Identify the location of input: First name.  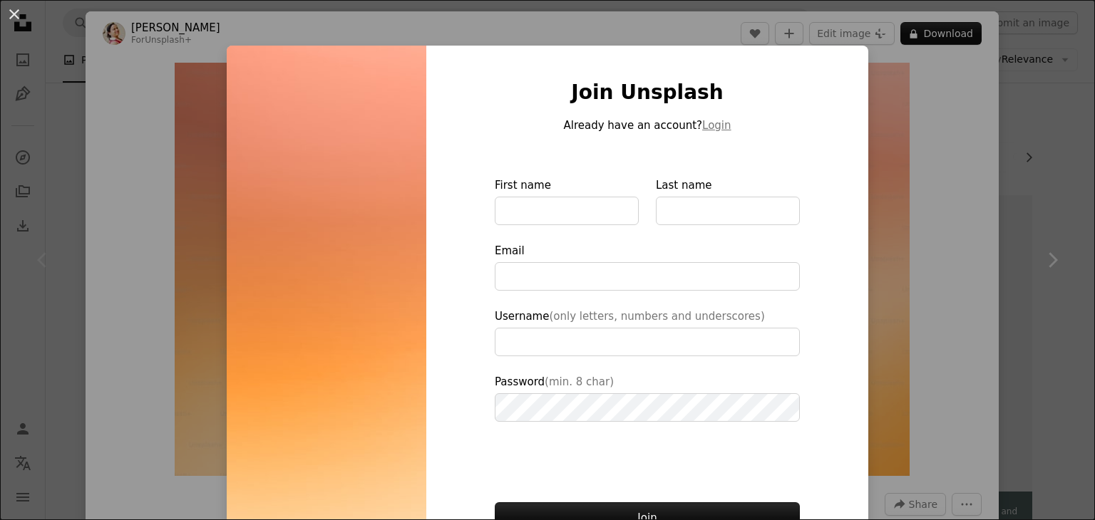
(567, 211).